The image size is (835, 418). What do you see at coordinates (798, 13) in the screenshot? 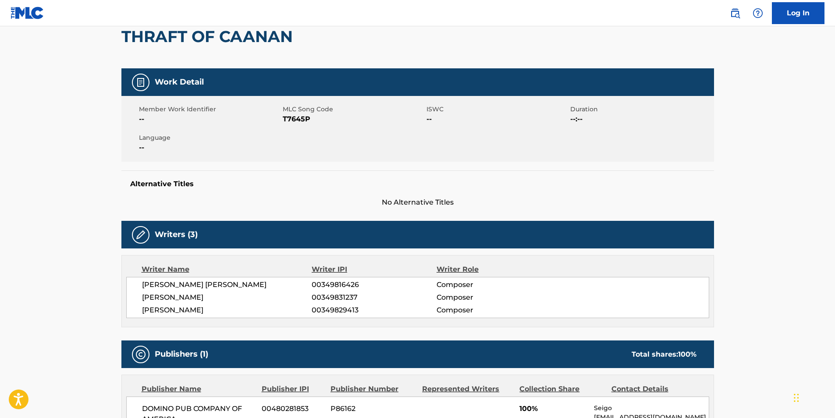
I see `a: Log In` at bounding box center [798, 13].